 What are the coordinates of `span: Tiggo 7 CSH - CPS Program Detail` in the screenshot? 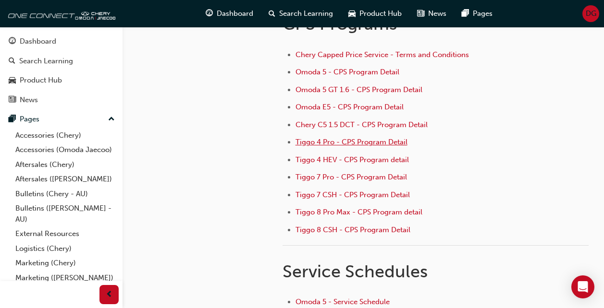 It's located at (353, 195).